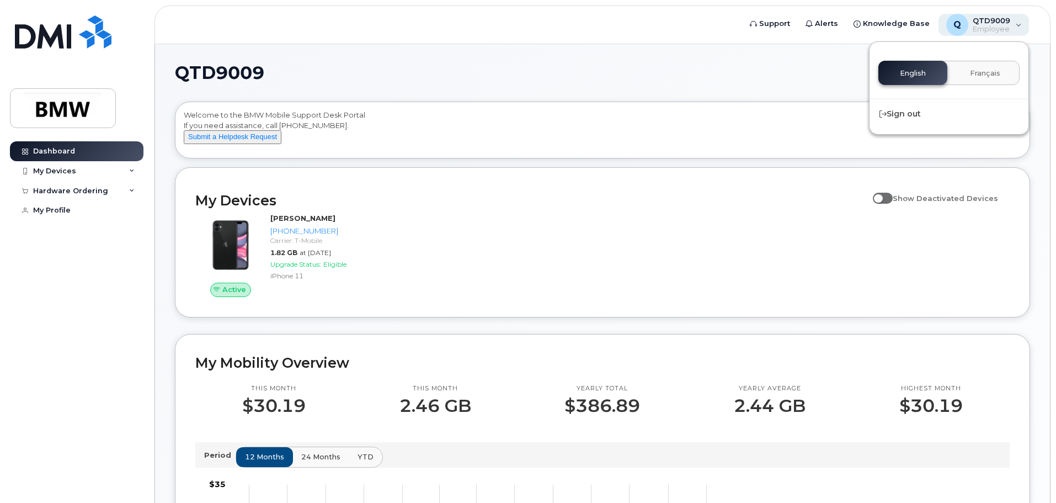 This screenshot has height=503, width=1056. Describe the element at coordinates (220, 455) in the screenshot. I see `p: Period` at that location.